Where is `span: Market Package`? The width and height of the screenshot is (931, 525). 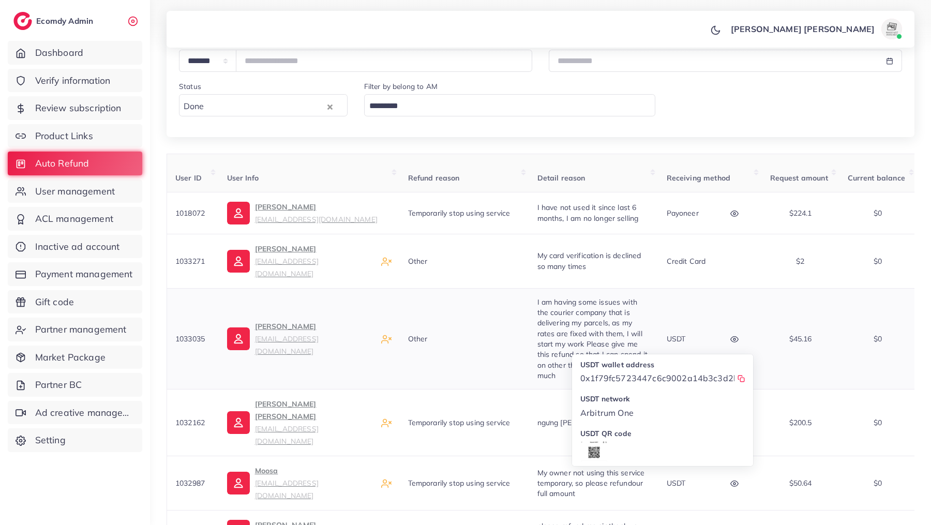 span: Market Package is located at coordinates (70, 358).